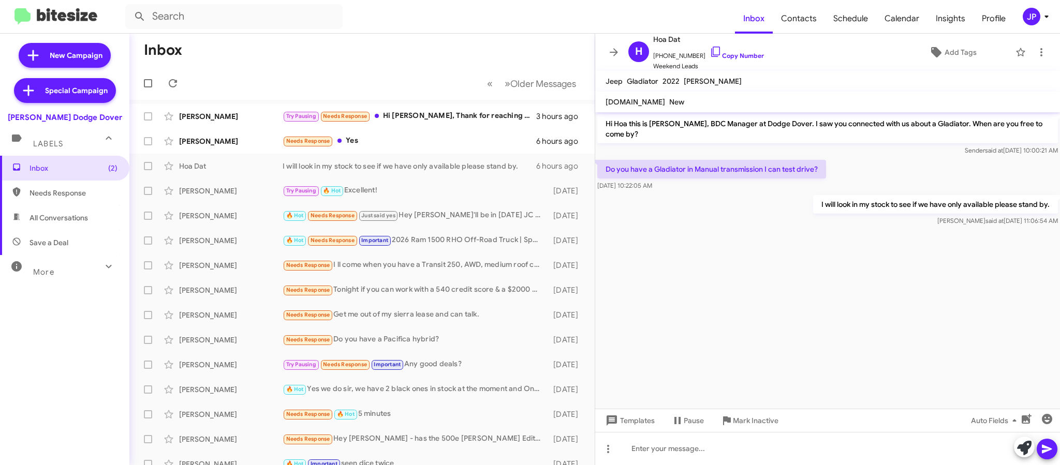 The image size is (1060, 465). What do you see at coordinates (639, 52) in the screenshot?
I see `span: H` at bounding box center [639, 52].